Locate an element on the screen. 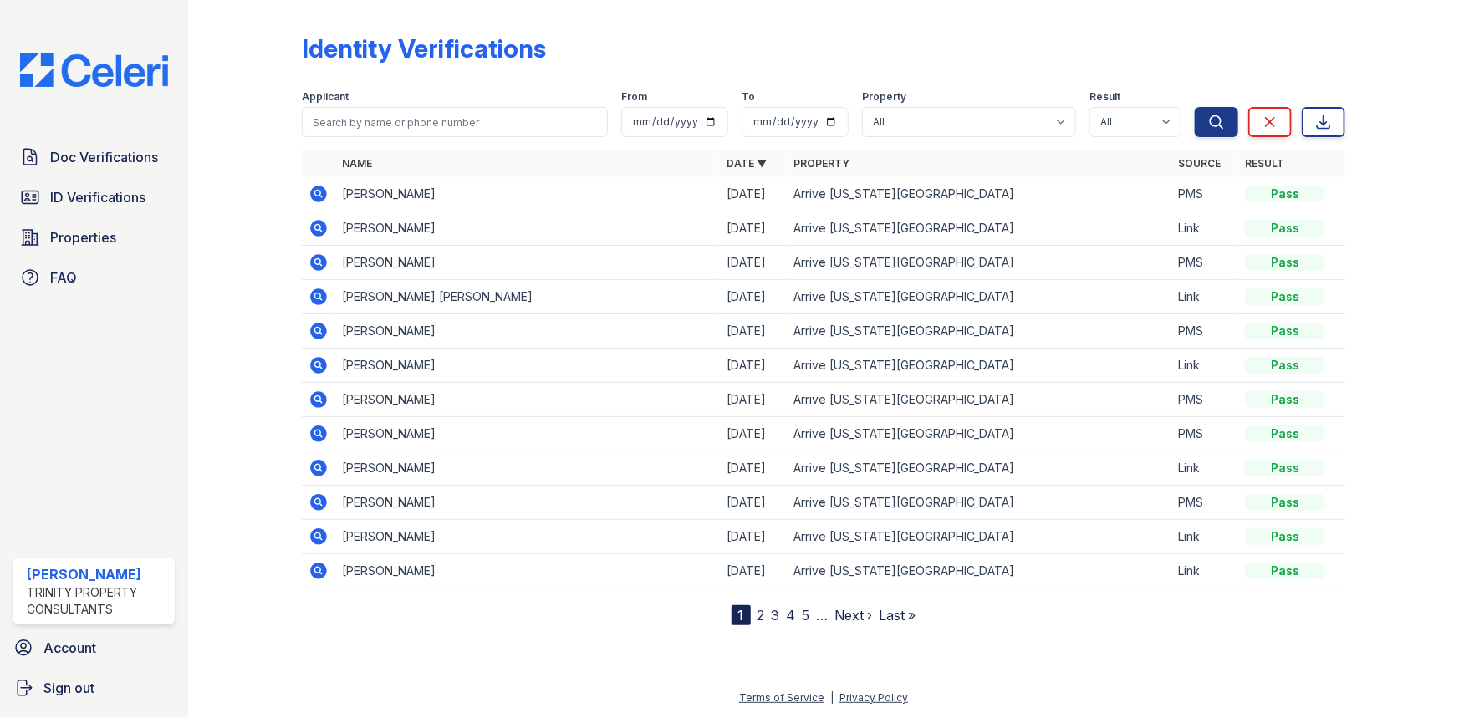  a: Properties is located at coordinates (94, 237).